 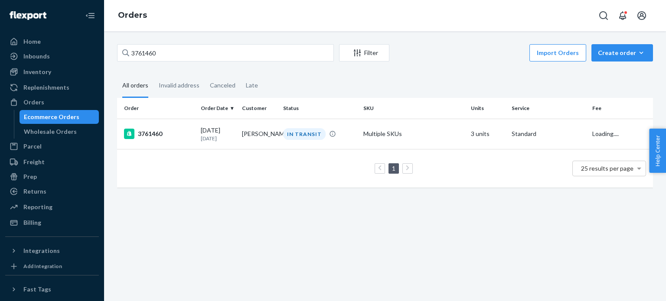 What do you see at coordinates (34, 102) in the screenshot?
I see `div: Orders` at bounding box center [34, 102].